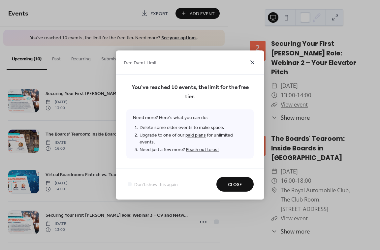 Image resolution: width=380 pixels, height=250 pixels. I want to click on li: Delete some older events to make space., so click(193, 128).